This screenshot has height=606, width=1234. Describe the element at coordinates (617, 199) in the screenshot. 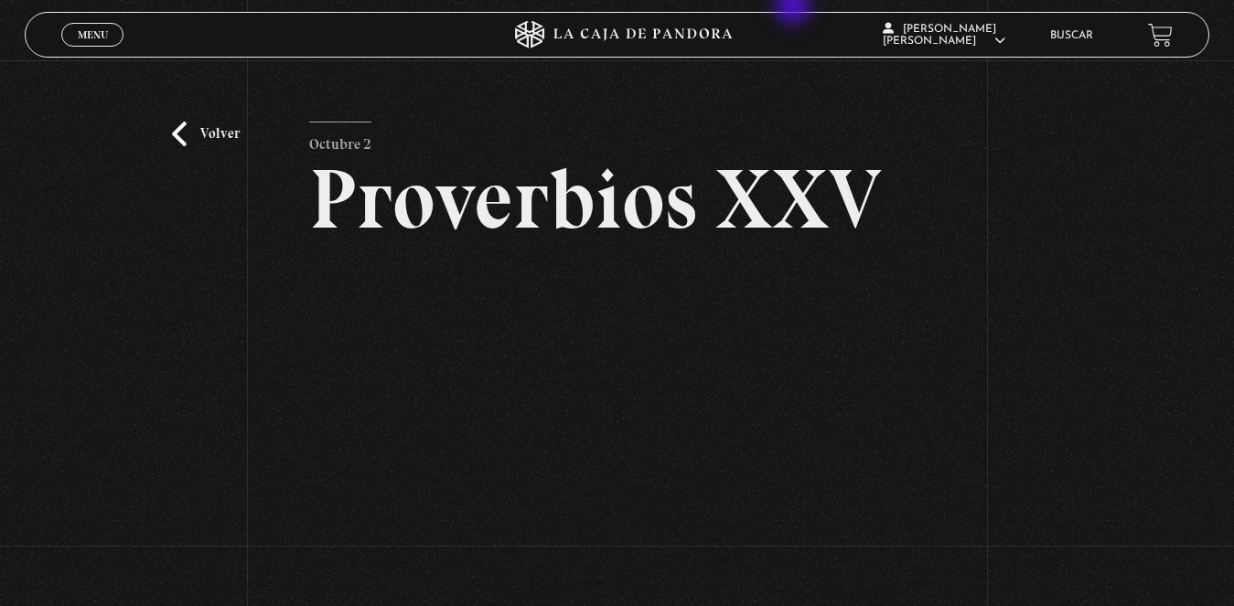

I see `h2: Proverbios XXV` at that location.